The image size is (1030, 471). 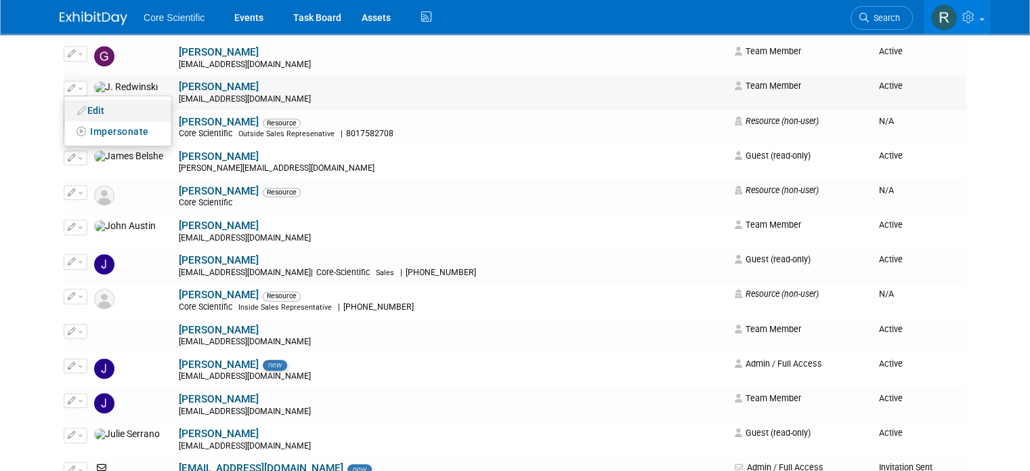 What do you see at coordinates (882, 18) in the screenshot?
I see `a: Search` at bounding box center [882, 18].